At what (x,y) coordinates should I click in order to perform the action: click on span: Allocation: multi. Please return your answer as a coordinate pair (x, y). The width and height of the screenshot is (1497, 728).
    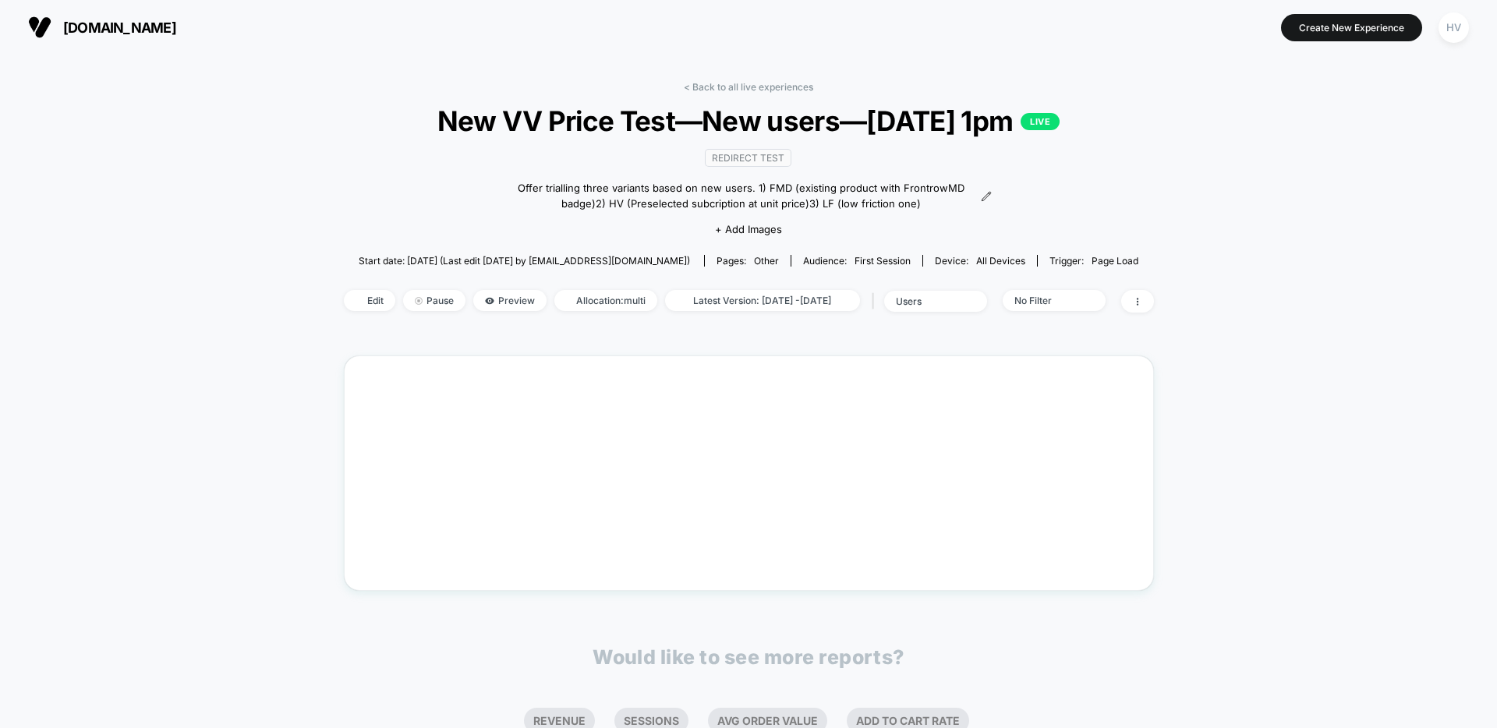
    Looking at the image, I should click on (606, 300).